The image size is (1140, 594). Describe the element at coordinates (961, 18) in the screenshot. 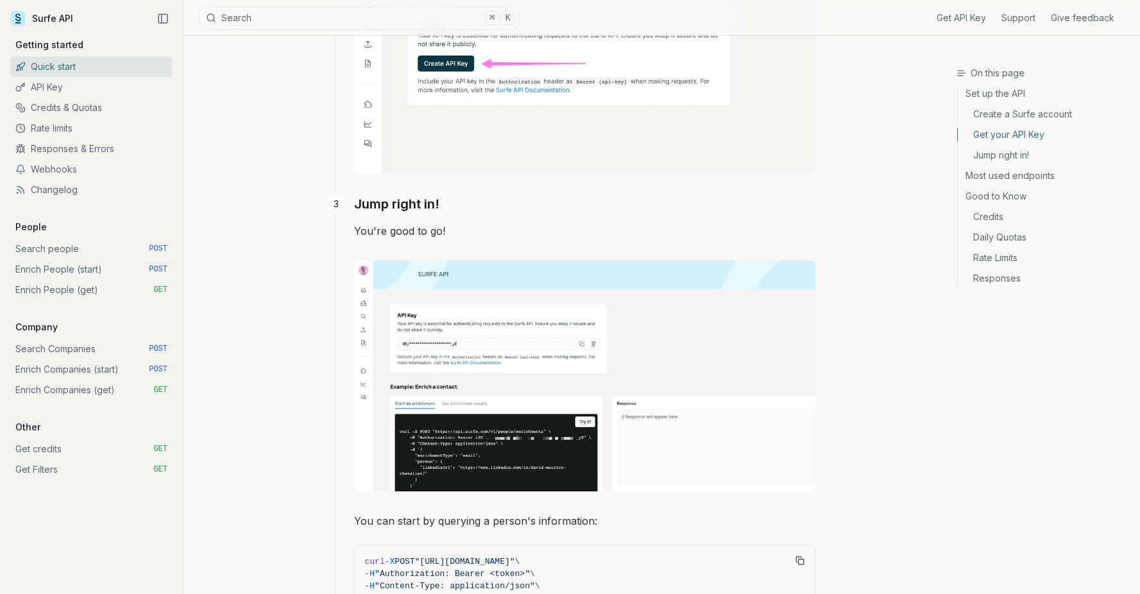

I see `a: Get API Key` at that location.